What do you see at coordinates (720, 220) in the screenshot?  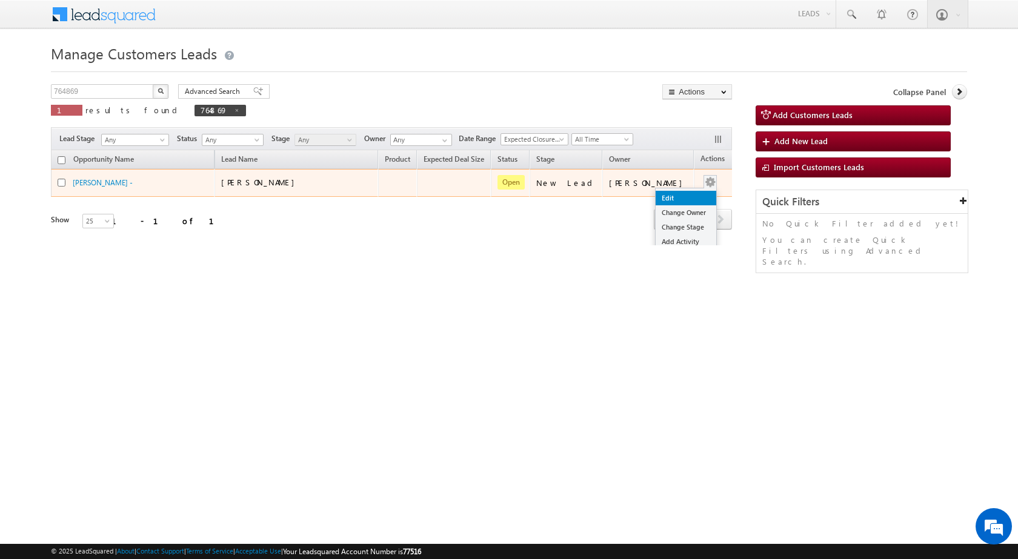 I see `a: next` at bounding box center [720, 220].